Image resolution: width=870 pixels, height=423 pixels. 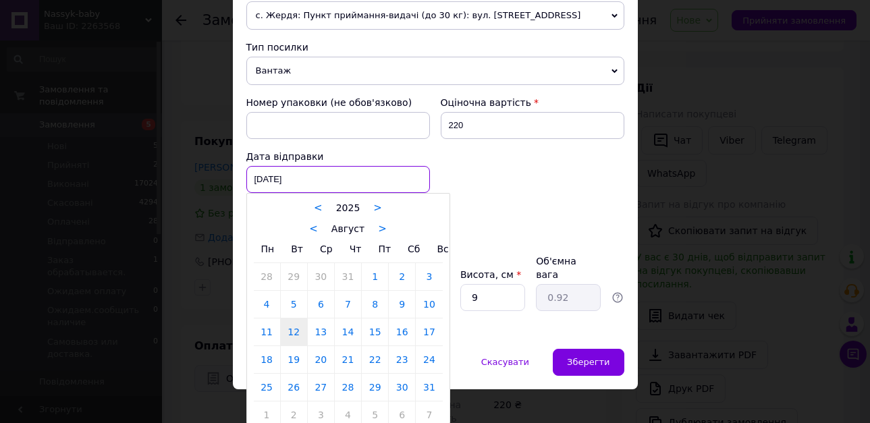 What do you see at coordinates (588, 362) in the screenshot?
I see `span: Зберегти` at bounding box center [588, 362].